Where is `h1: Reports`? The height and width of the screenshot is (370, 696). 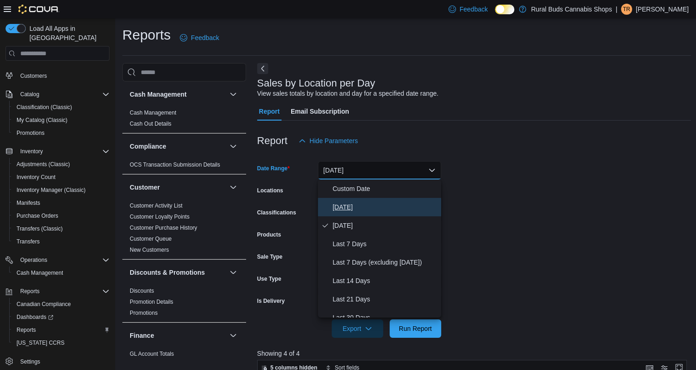 h1: Reports is located at coordinates (146, 35).